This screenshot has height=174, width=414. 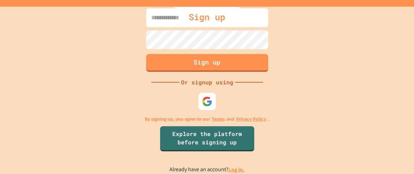 I want to click on a: Terms, so click(x=218, y=119).